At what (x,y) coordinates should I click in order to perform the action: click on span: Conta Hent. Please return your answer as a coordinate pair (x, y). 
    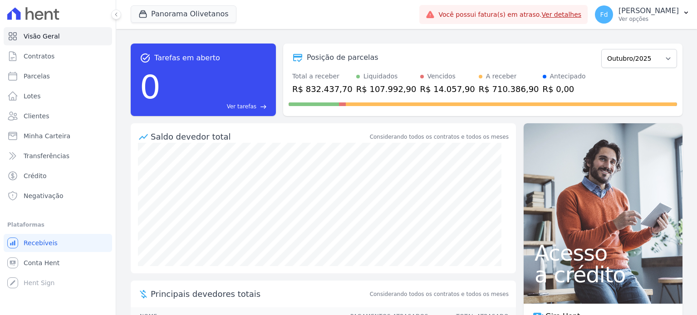
    Looking at the image, I should click on (41, 263).